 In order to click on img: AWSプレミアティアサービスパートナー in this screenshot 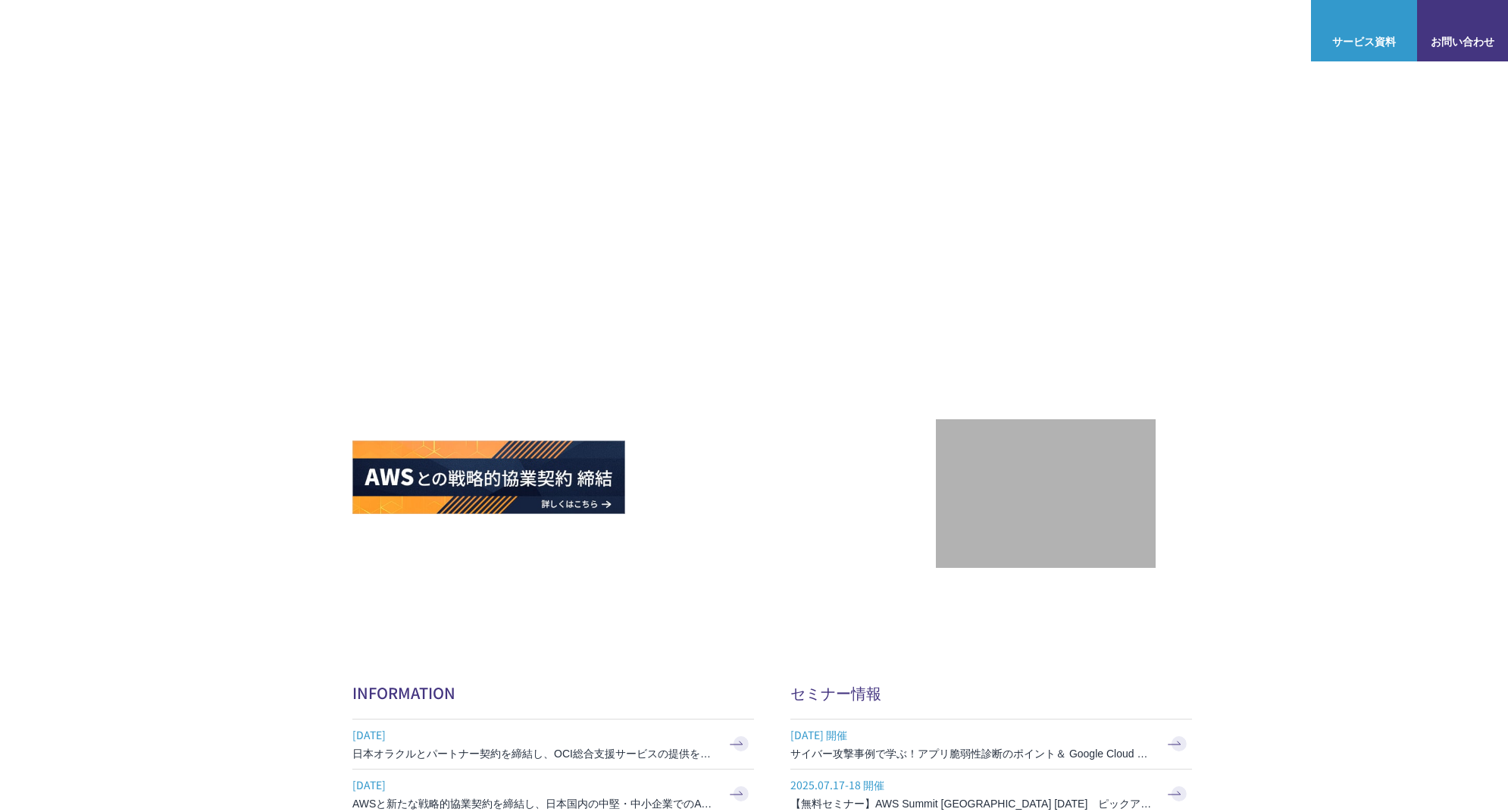, I will do `click(1046, 205)`.